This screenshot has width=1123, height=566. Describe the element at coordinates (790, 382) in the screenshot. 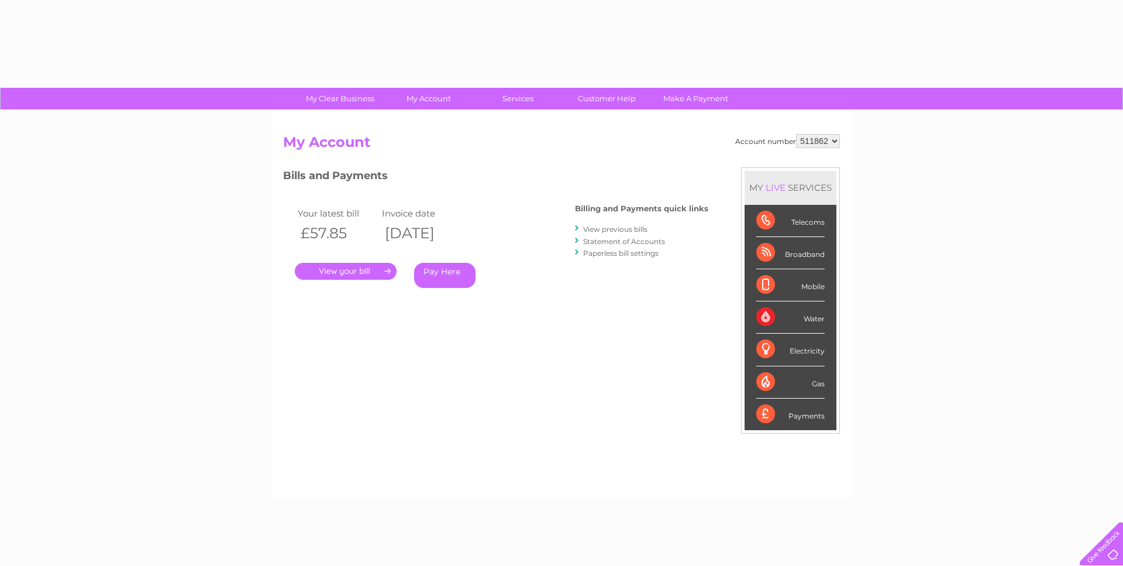

I see `div: Gas` at that location.